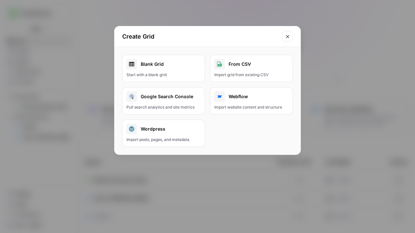  Describe the element at coordinates (287, 37) in the screenshot. I see `button: Close modal` at that location.